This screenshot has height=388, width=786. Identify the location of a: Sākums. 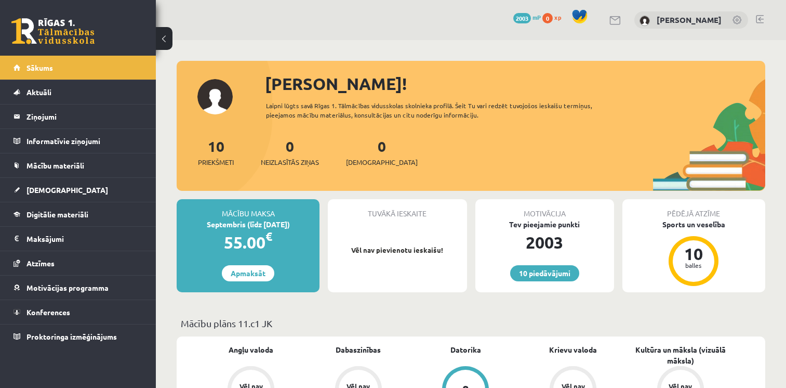
(78, 68).